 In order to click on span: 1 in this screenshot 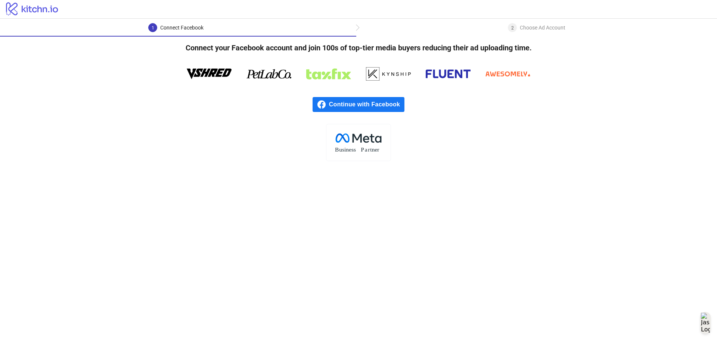, I will do `click(153, 28)`.